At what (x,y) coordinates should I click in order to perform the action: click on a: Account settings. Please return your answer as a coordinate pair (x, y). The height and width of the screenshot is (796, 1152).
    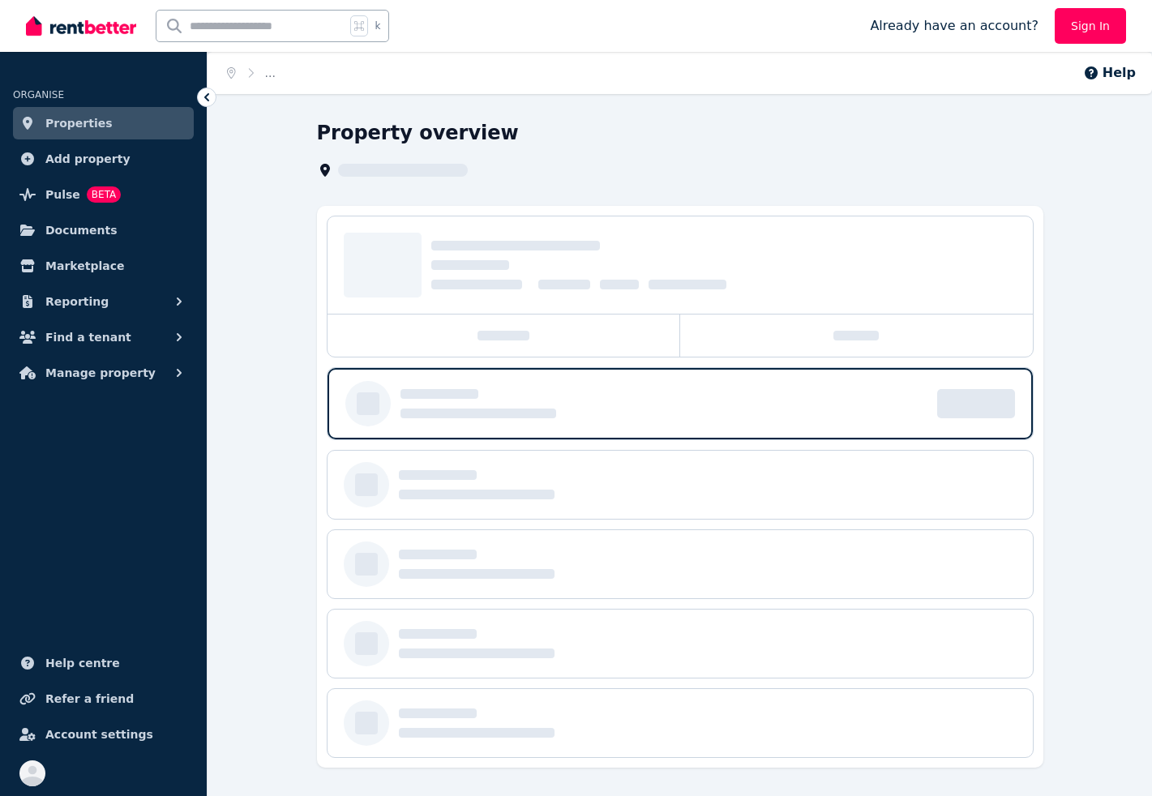
    Looking at the image, I should click on (103, 734).